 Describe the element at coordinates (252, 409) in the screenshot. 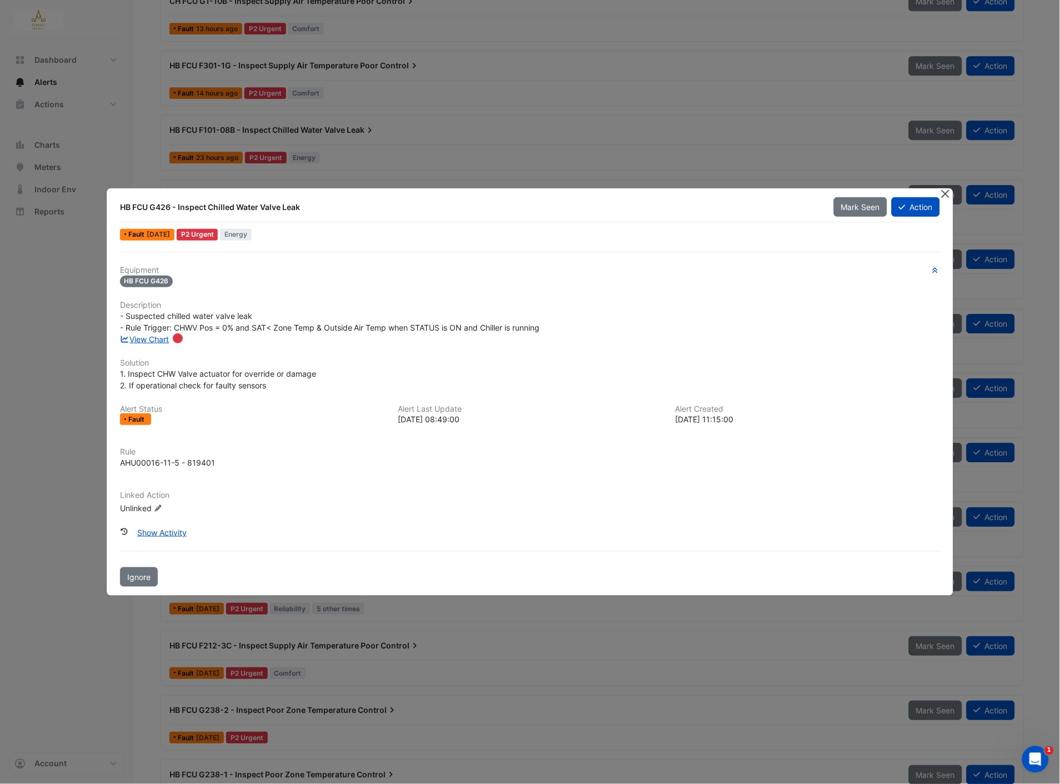

I see `h6: Alert Status` at that location.